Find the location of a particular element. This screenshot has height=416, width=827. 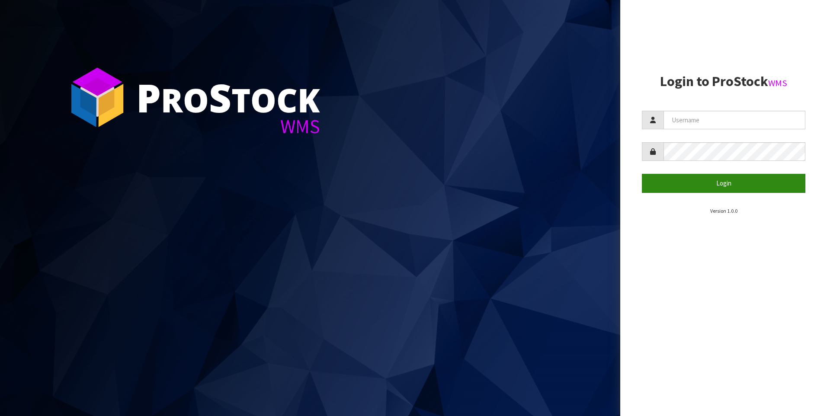

div: ro tock is located at coordinates (228, 97).